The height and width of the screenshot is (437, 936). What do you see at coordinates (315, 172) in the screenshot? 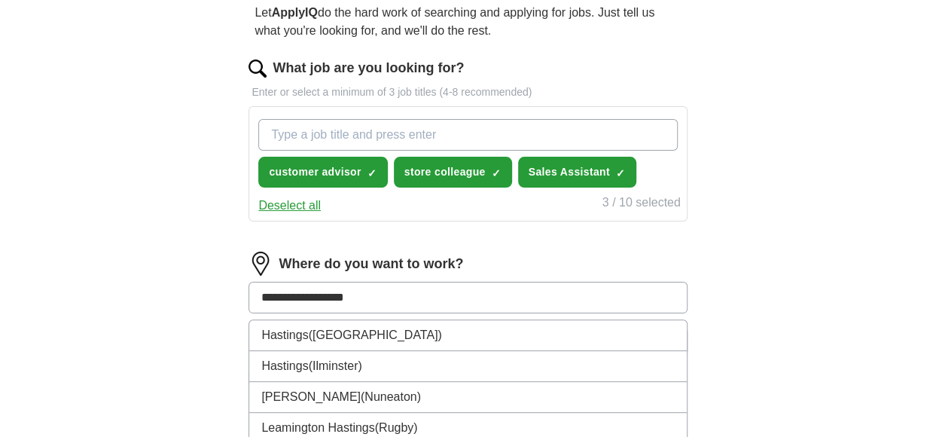
I see `span: customer advisor` at bounding box center [315, 172].